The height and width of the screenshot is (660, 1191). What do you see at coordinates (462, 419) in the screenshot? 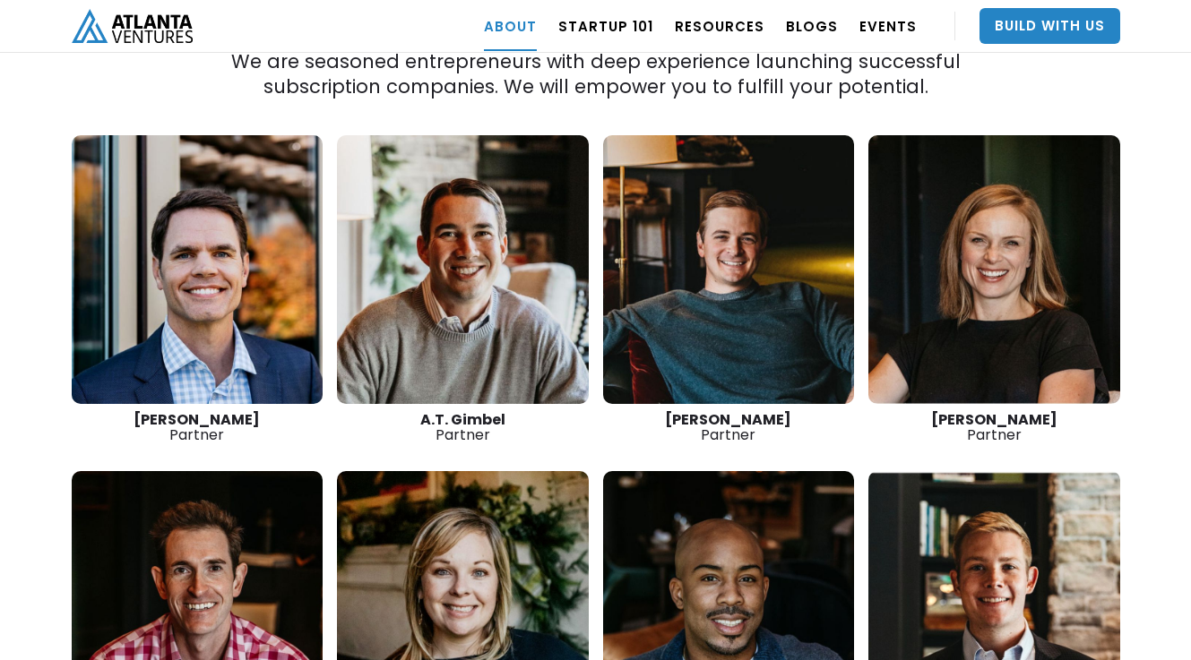
I see `strong: A.T. Gimbel` at bounding box center [462, 419].